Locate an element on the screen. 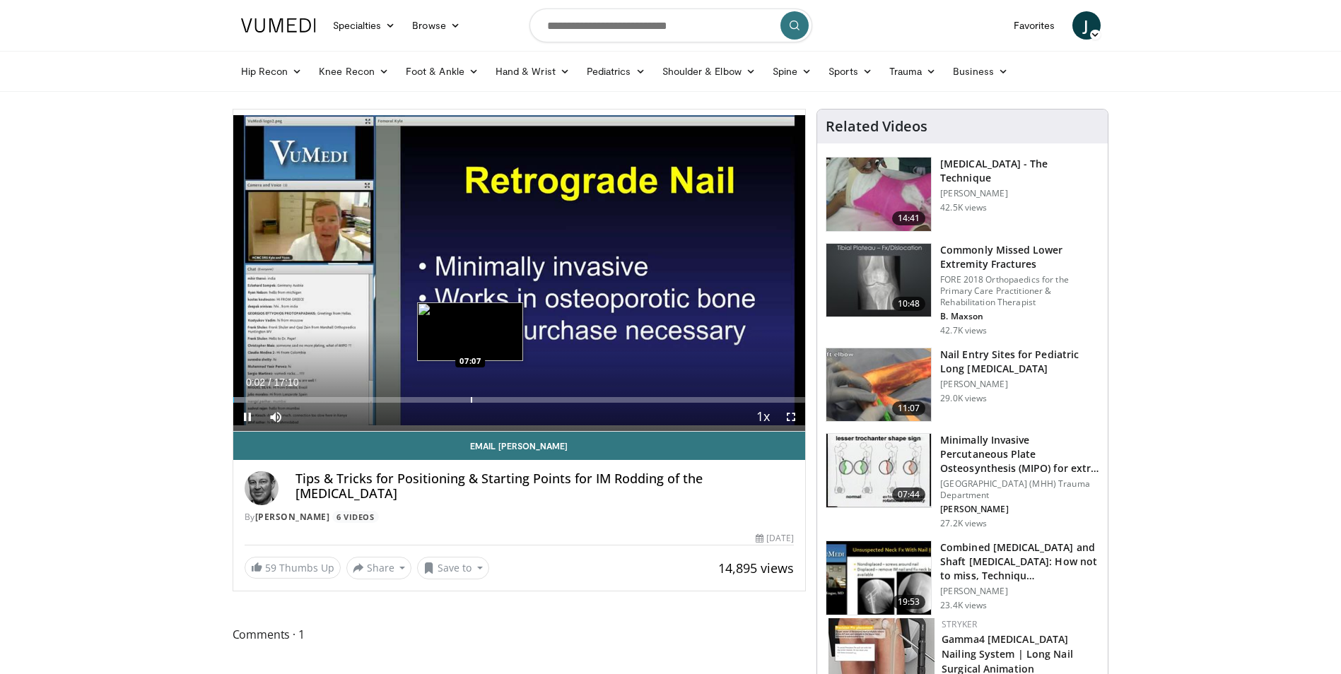 Image resolution: width=1341 pixels, height=674 pixels. a: Pediatrics is located at coordinates (615, 71).